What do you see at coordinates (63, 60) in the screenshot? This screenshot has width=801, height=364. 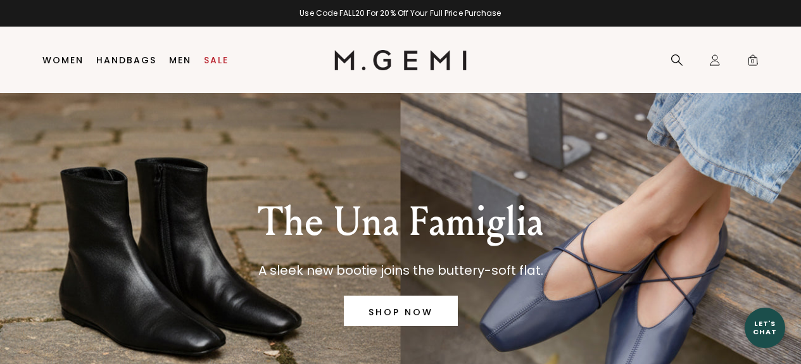 I see `a: Women` at bounding box center [63, 60].